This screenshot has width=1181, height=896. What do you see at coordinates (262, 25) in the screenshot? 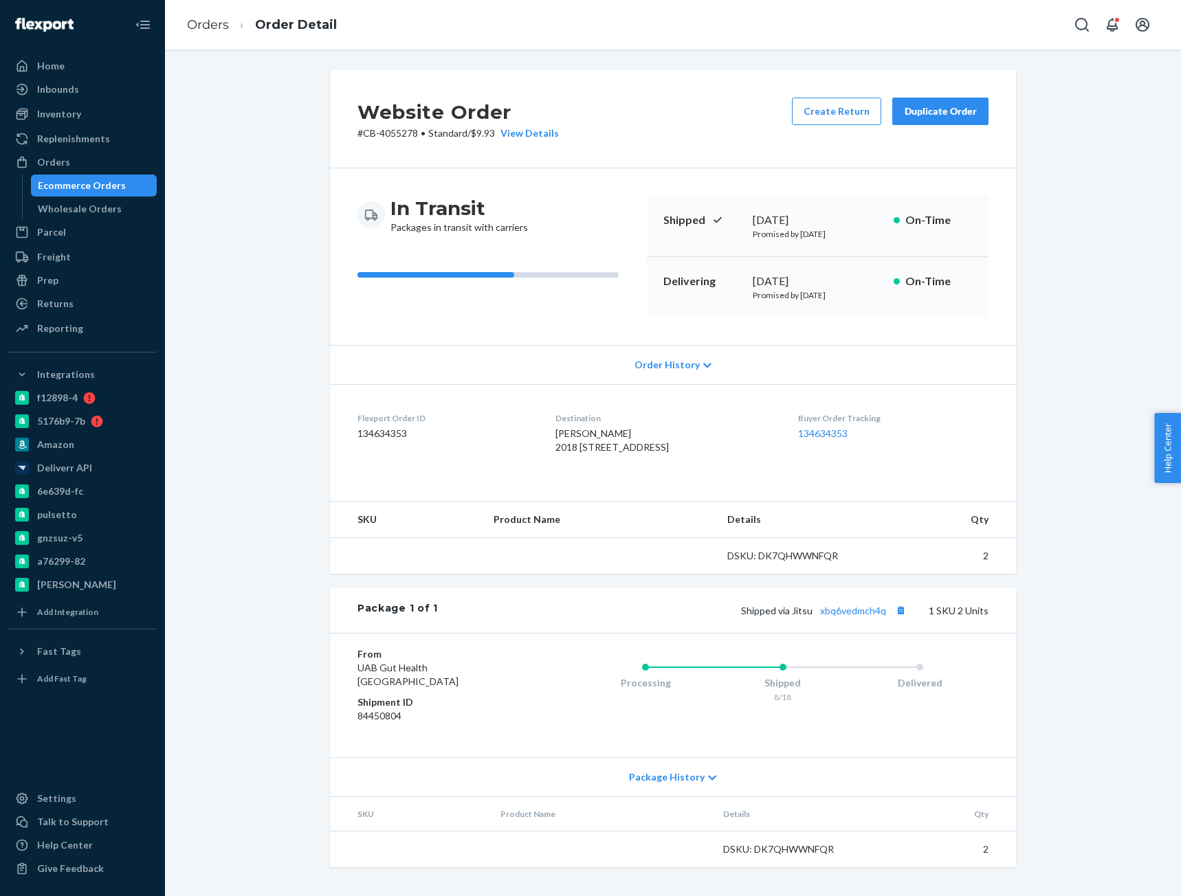
I see `ol: breadcrumbs` at bounding box center [262, 25].